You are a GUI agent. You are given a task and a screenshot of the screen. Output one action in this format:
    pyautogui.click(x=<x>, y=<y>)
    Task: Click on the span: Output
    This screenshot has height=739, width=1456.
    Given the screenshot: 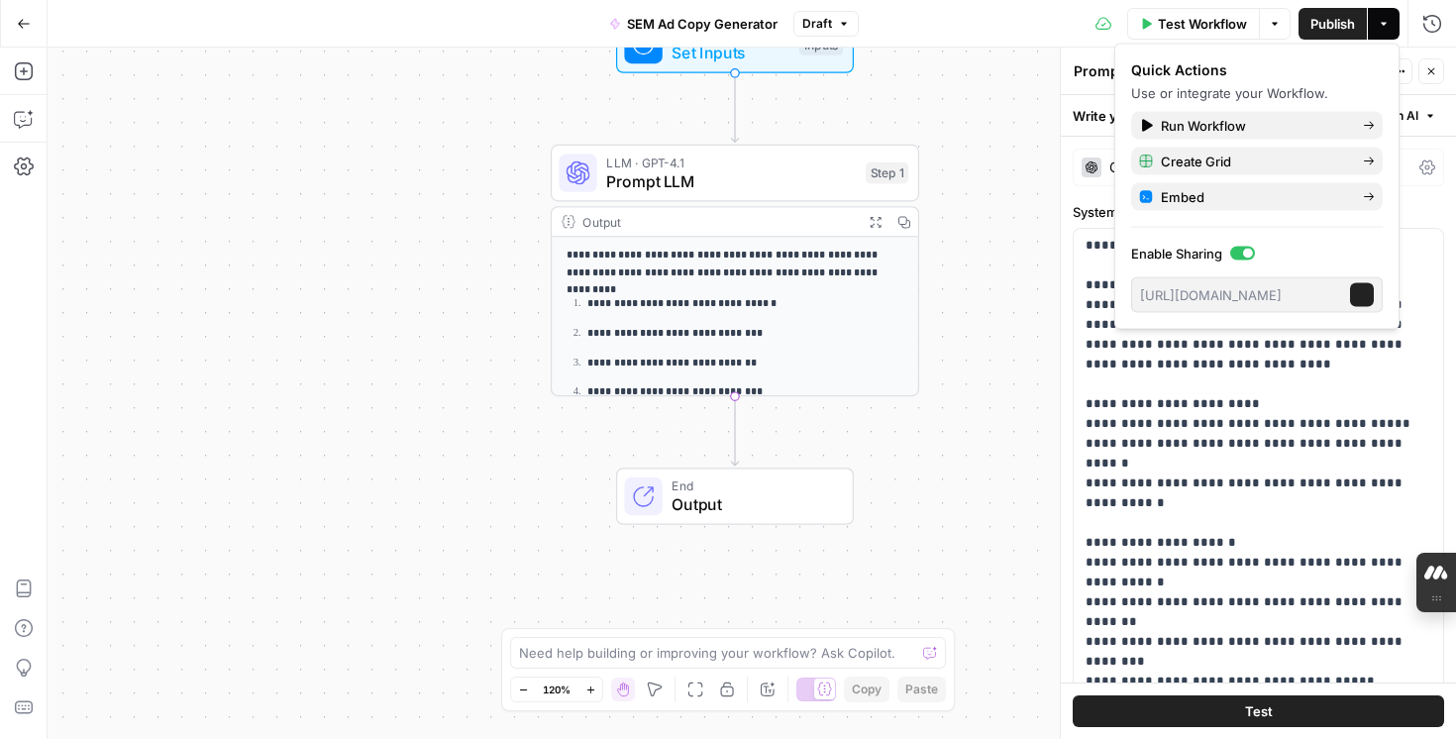 What is the action you would take?
    pyautogui.click(x=752, y=504)
    